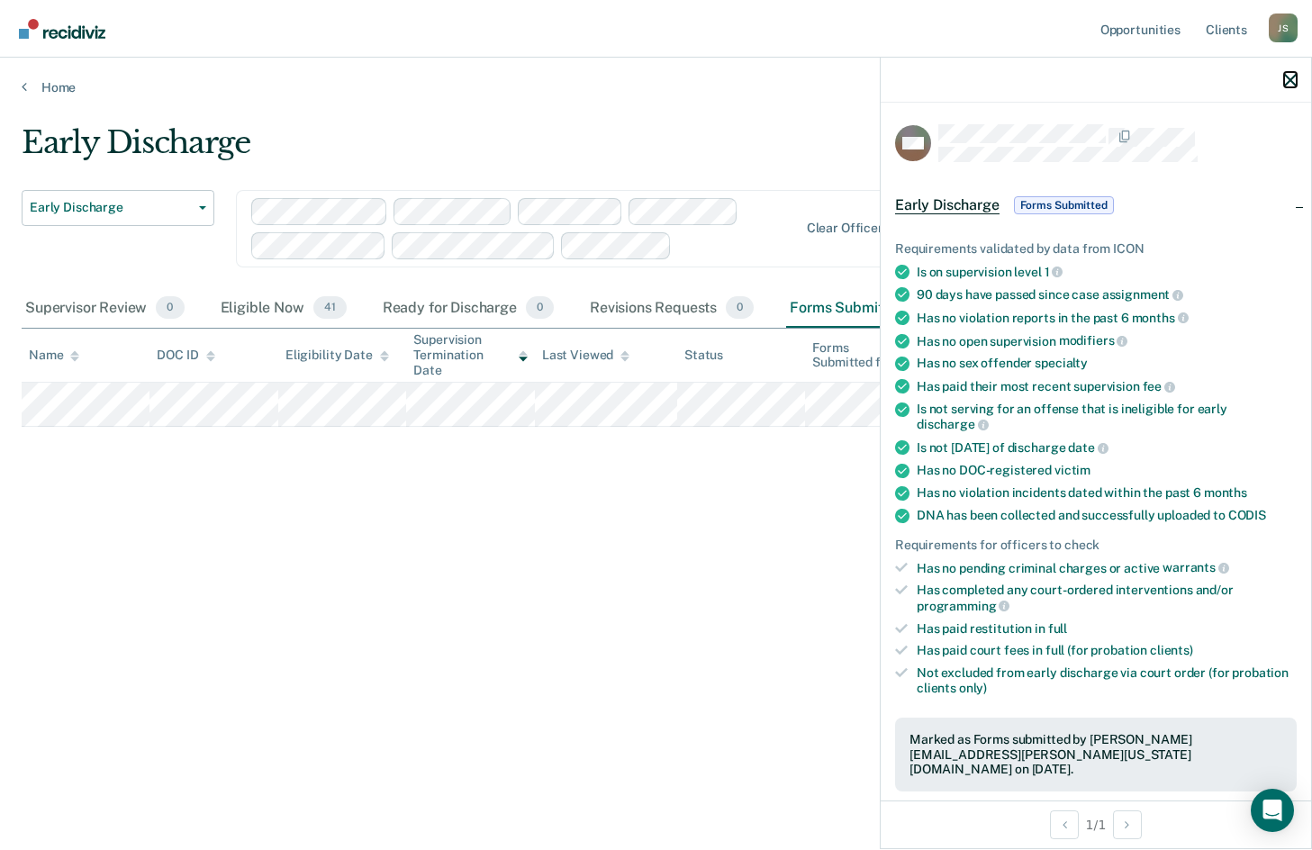  I want to click on div: Has no pending criminal charges or active, so click(1106, 568).